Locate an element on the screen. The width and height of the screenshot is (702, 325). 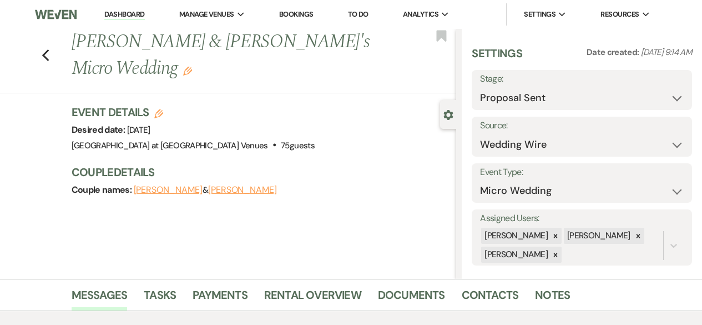
a: Payments is located at coordinates (220, 298).